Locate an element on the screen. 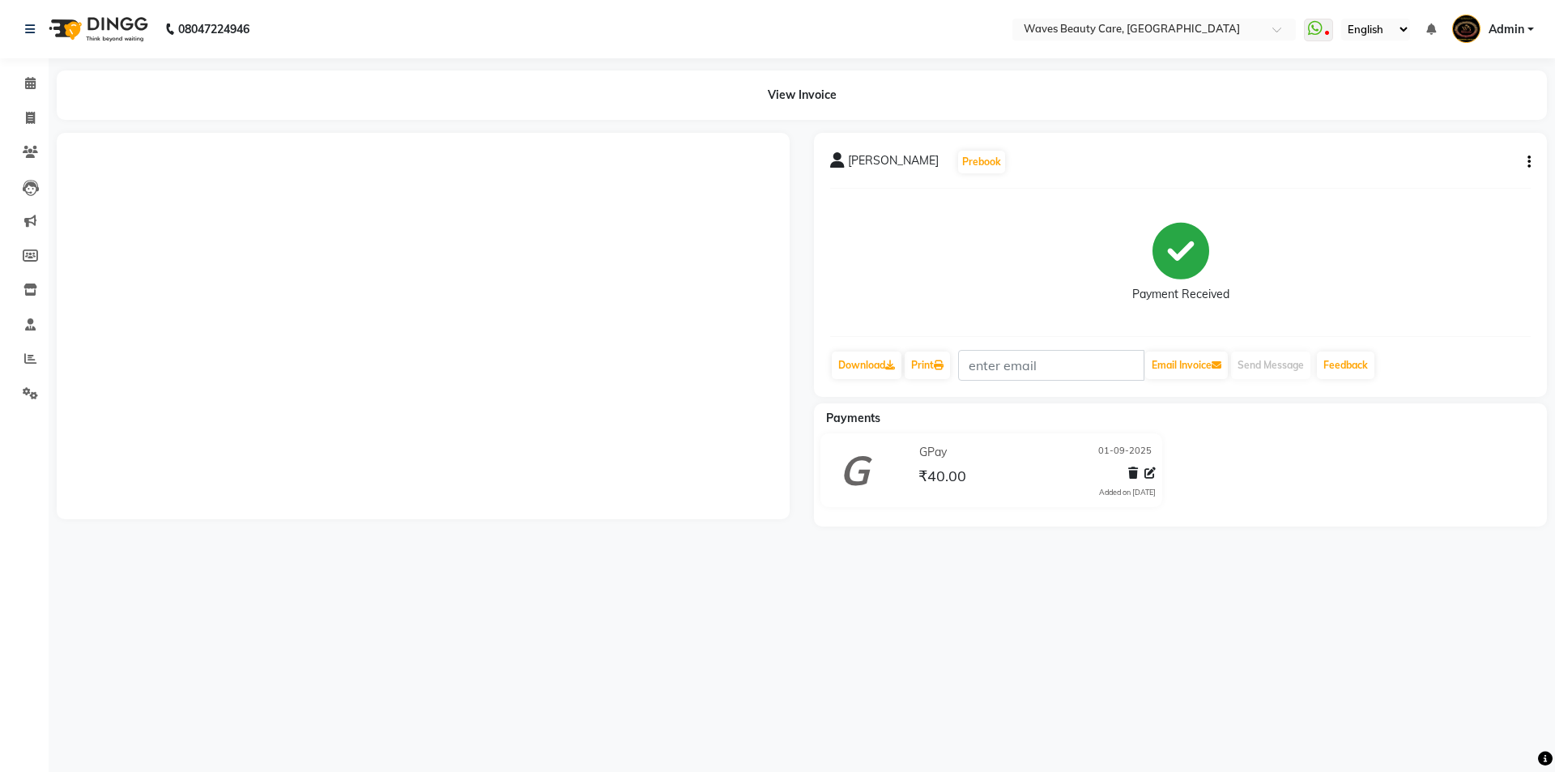 This screenshot has height=772, width=1555. a: Print is located at coordinates (927, 365).